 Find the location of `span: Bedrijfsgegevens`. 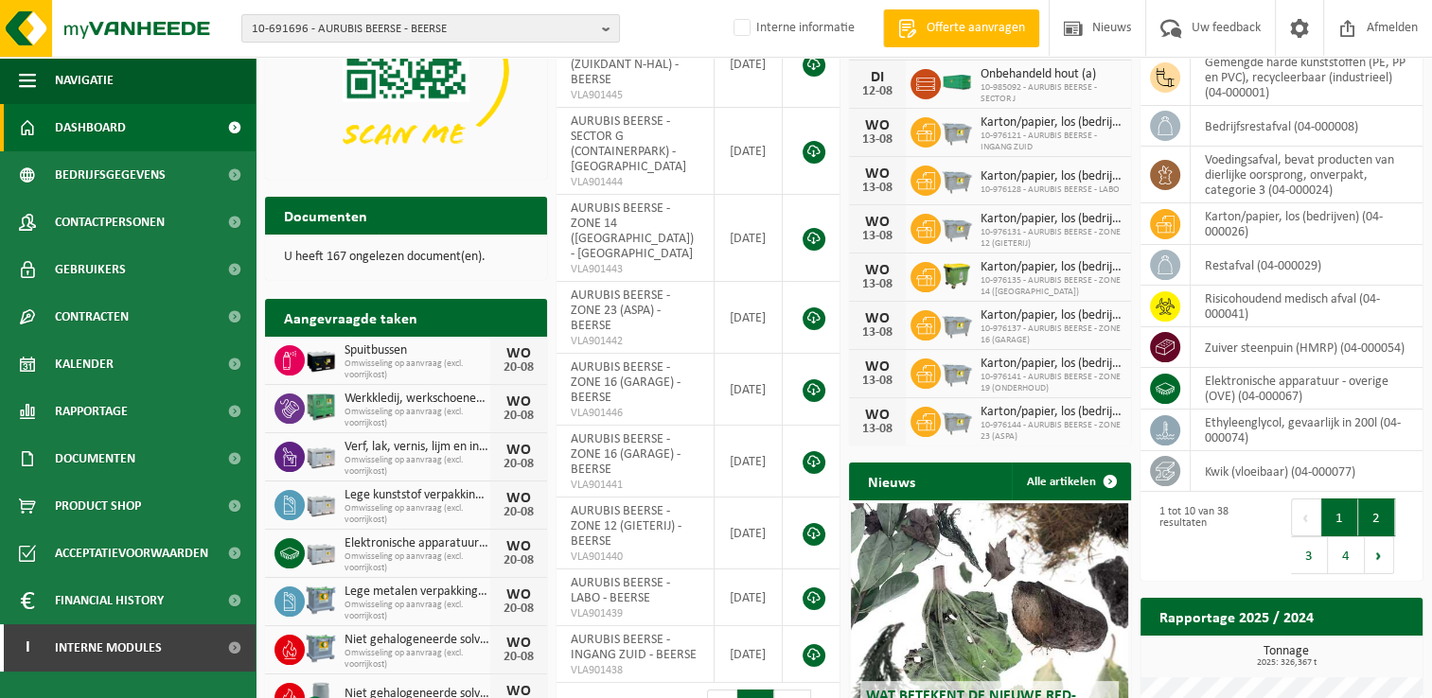

span: Bedrijfsgegevens is located at coordinates (110, 175).